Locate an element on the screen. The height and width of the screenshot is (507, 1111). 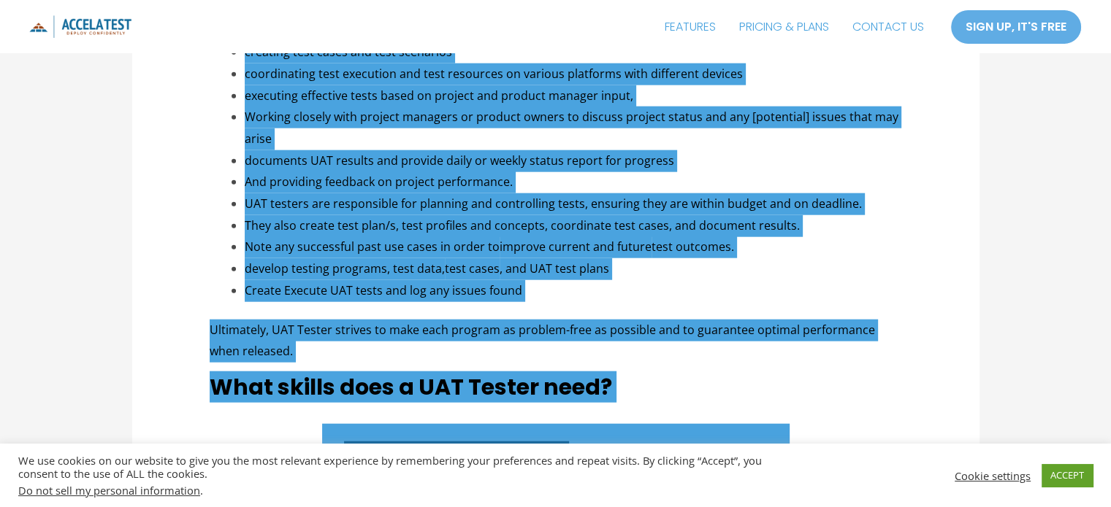
strong: What skills does a UAT Tester need? is located at coordinates (410, 387).